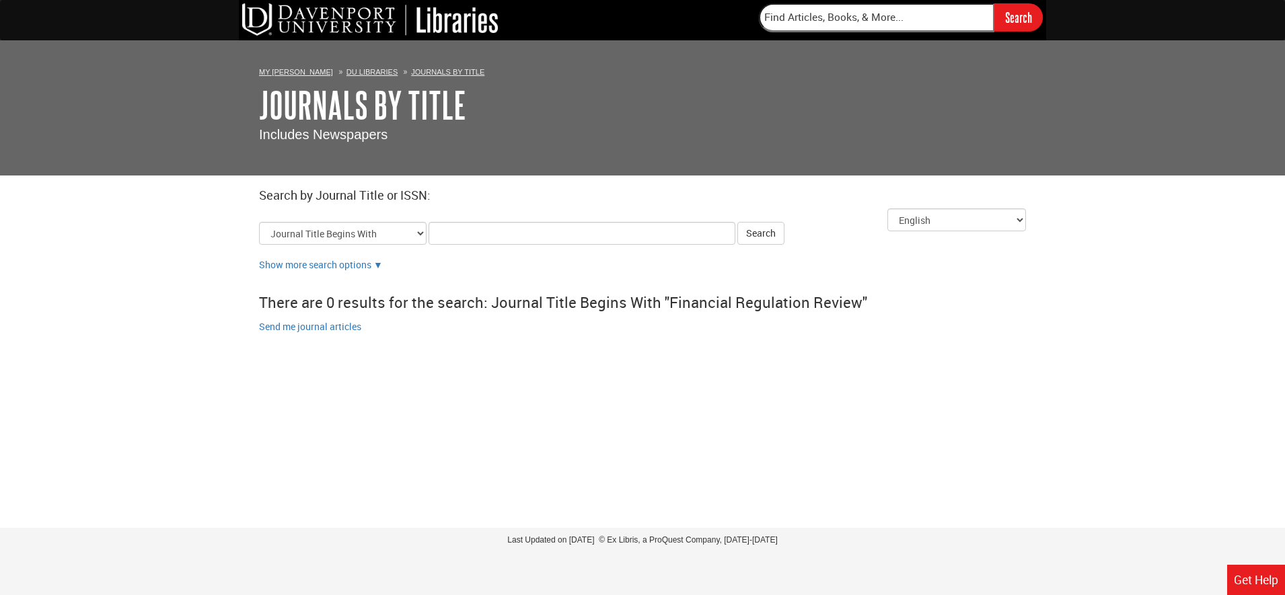 The image size is (1285, 595). Describe the element at coordinates (643, 302) in the screenshot. I see `div: There are 0 results for the search: Journal Title Begins With "Financial Regulation Review"` at that location.